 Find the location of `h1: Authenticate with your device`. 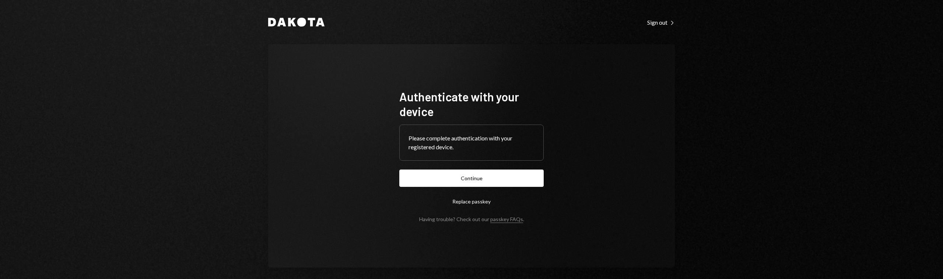

h1: Authenticate with your device is located at coordinates (472, 104).